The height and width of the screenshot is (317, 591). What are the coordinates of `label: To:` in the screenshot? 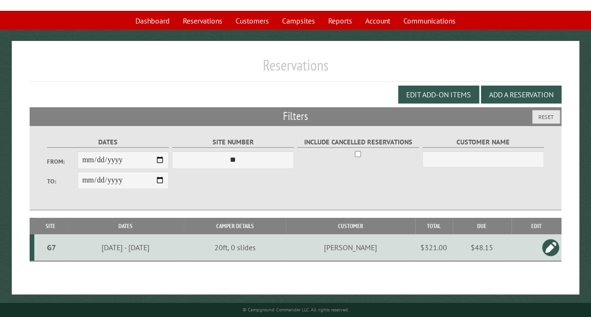 It's located at (62, 181).